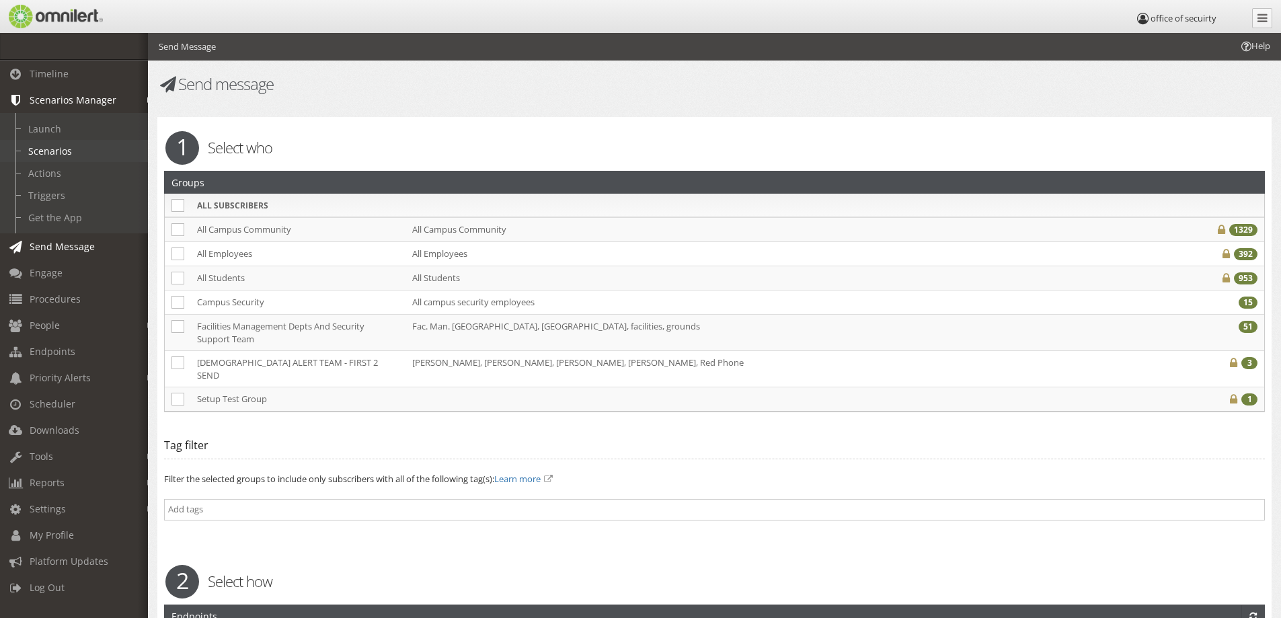  Describe the element at coordinates (46, 272) in the screenshot. I see `span: Engage` at that location.